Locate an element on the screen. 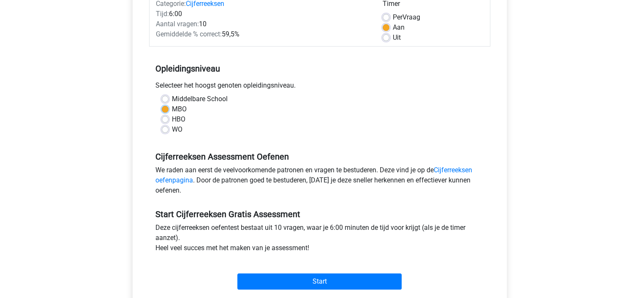 The height and width of the screenshot is (298, 639). label: WO is located at coordinates (177, 129).